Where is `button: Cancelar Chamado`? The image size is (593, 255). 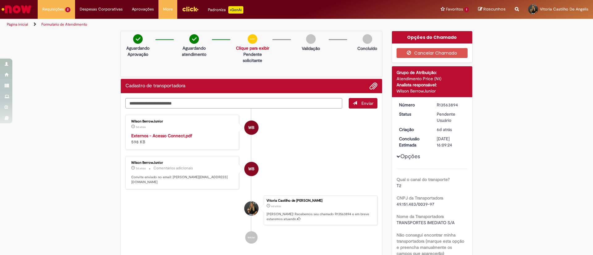
button: Cancelar Chamado is located at coordinates (432, 53).